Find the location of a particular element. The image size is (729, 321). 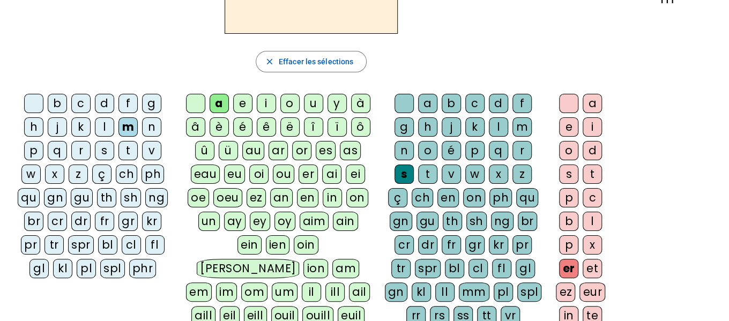

div: om is located at coordinates (254, 292).